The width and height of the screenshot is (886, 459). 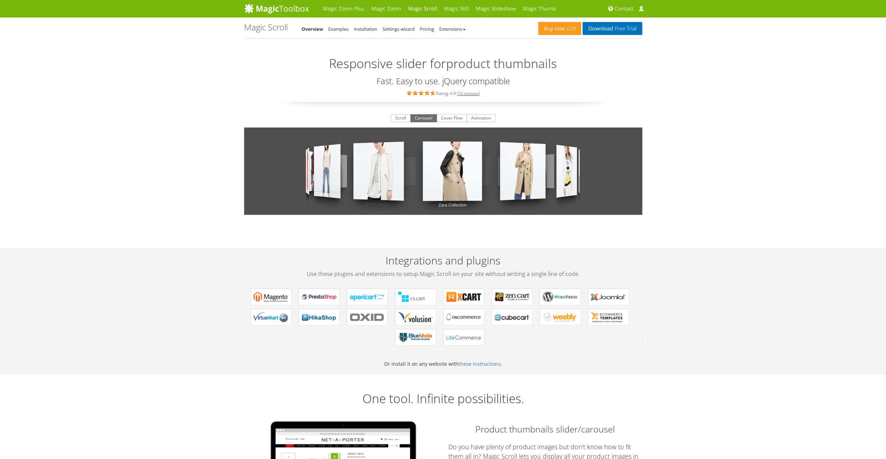 I want to click on a: Magic Scroll for OpenCart, so click(x=368, y=297).